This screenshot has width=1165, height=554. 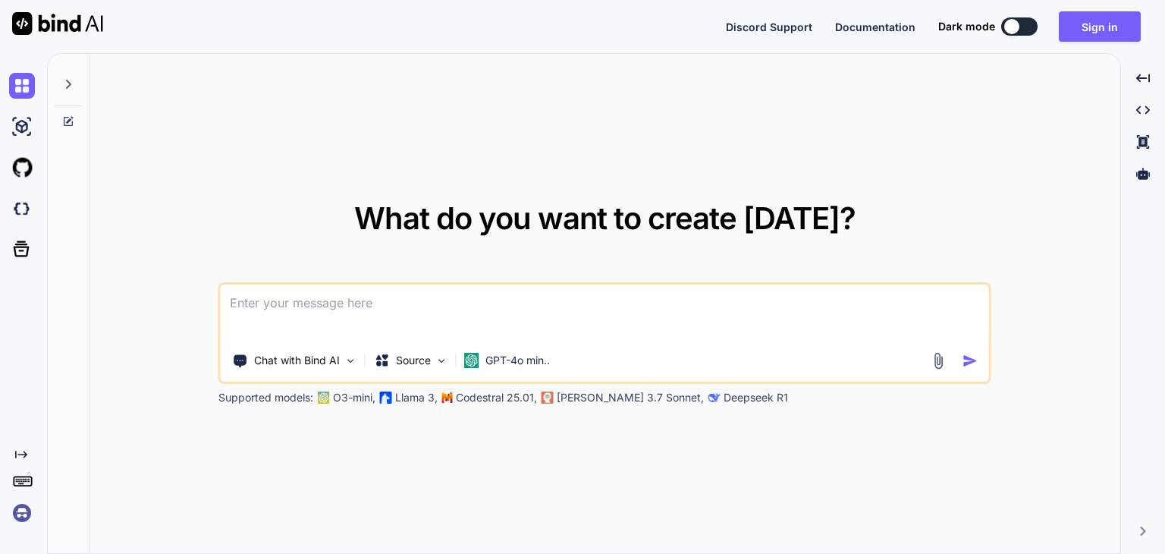 What do you see at coordinates (966, 27) in the screenshot?
I see `span: Dark mode` at bounding box center [966, 27].